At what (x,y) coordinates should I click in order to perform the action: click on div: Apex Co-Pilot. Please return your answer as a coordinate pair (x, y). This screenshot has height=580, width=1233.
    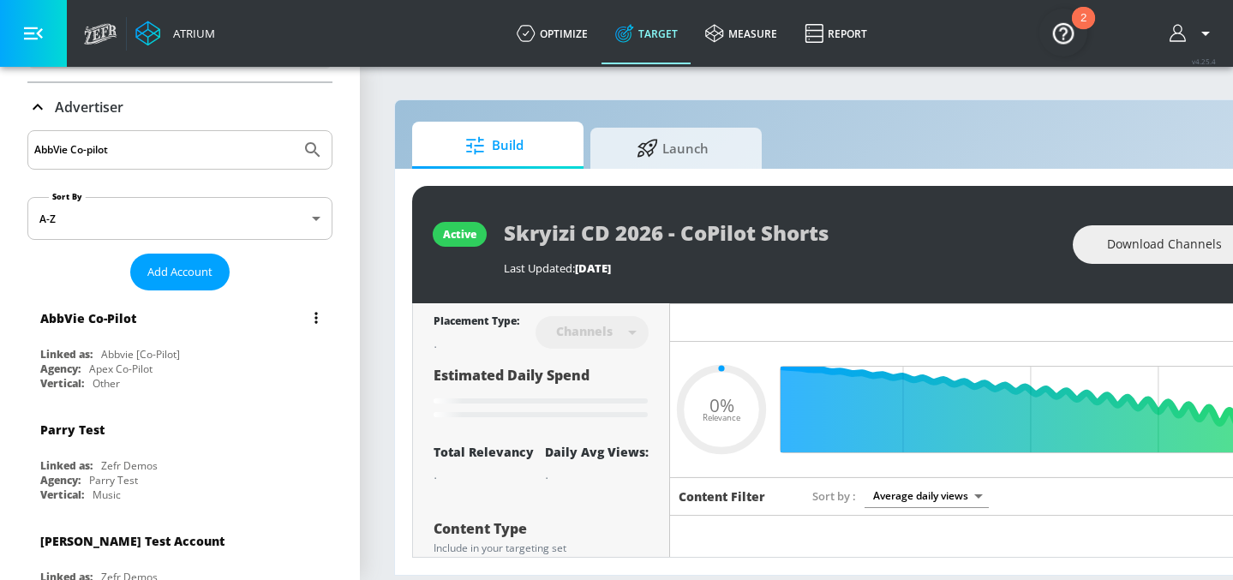
    Looking at the image, I should click on (121, 368).